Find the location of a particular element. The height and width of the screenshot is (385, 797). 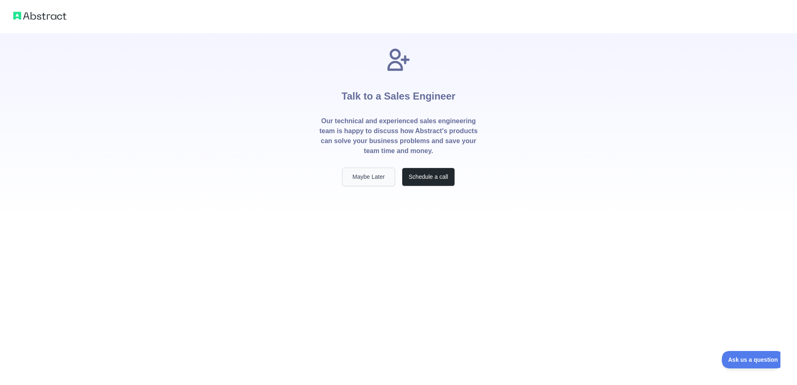

img: Abstract logo is located at coordinates (40, 16).